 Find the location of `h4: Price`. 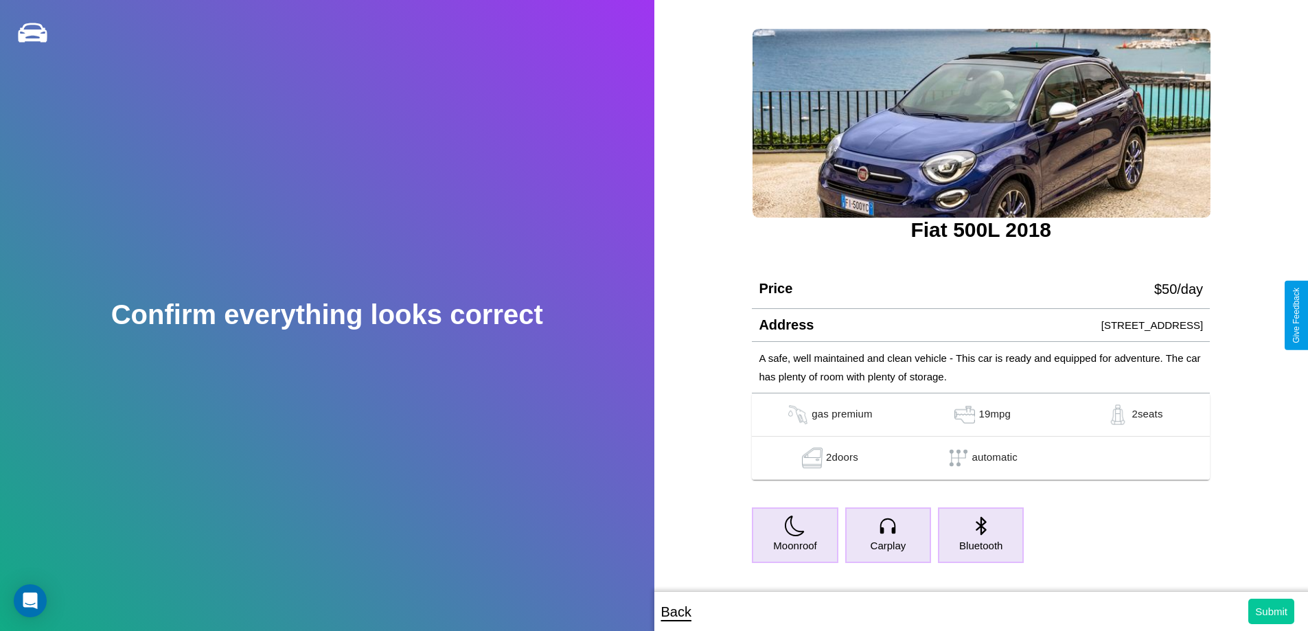

h4: Price is located at coordinates (775, 288).